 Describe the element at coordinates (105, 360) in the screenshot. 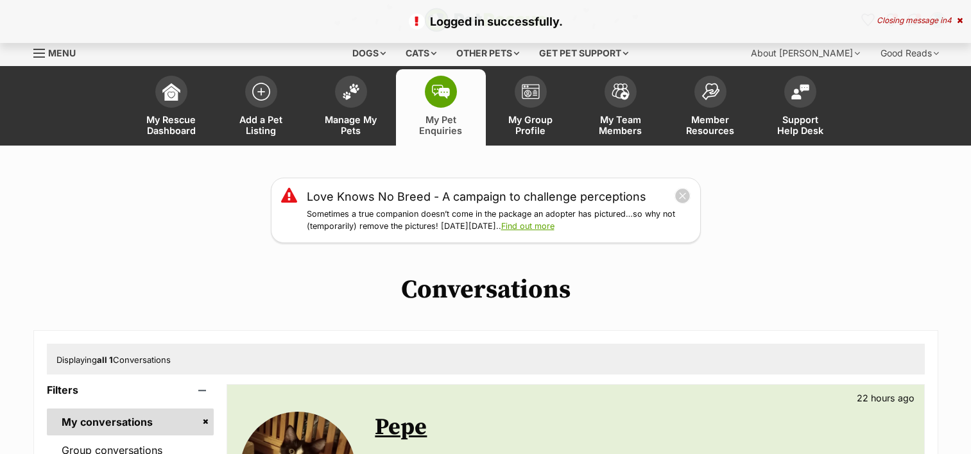

I see `strong: all 1` at that location.